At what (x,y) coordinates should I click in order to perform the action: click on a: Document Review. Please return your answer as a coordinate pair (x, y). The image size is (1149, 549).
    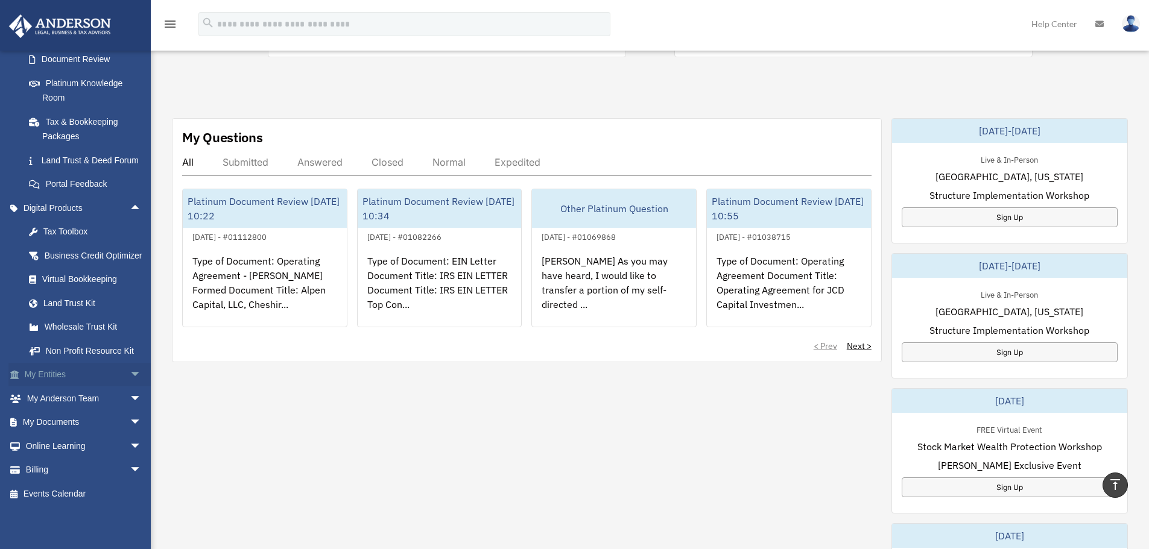
    Looking at the image, I should click on (88, 60).